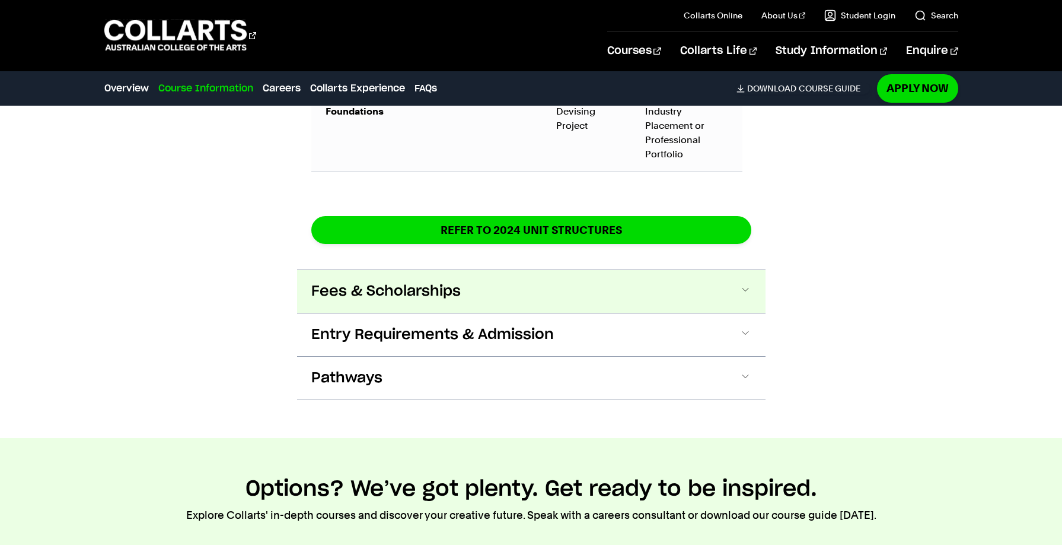 This screenshot has height=545, width=1062. What do you see at coordinates (772, 88) in the screenshot?
I see `span: Download` at bounding box center [772, 88].